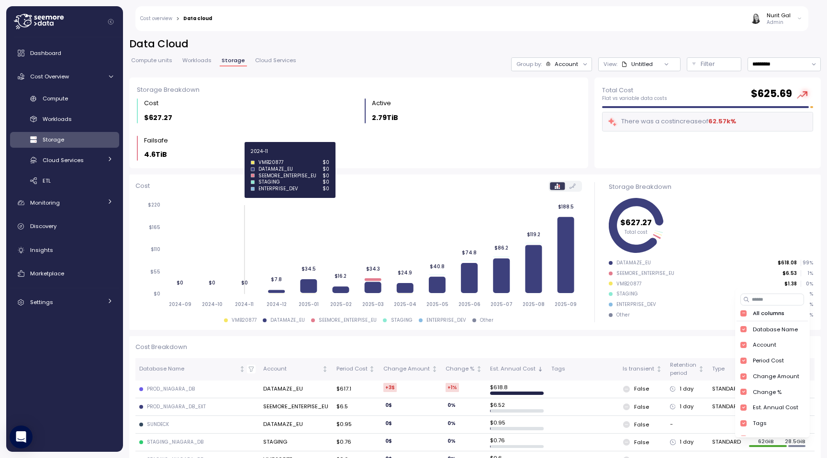 The width and height of the screenshot is (827, 458). I want to click on tspan: 2024-11, so click(244, 304).